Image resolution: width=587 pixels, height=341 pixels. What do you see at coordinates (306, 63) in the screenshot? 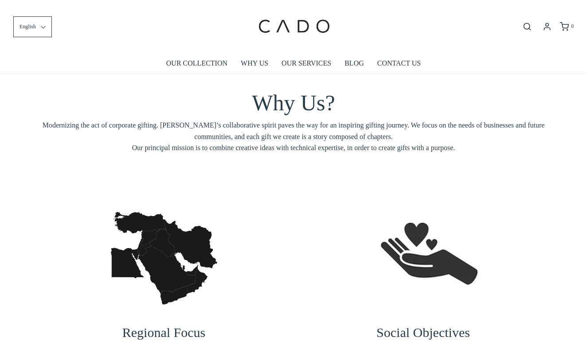
I see `a: OUR SERVICES` at bounding box center [306, 63].